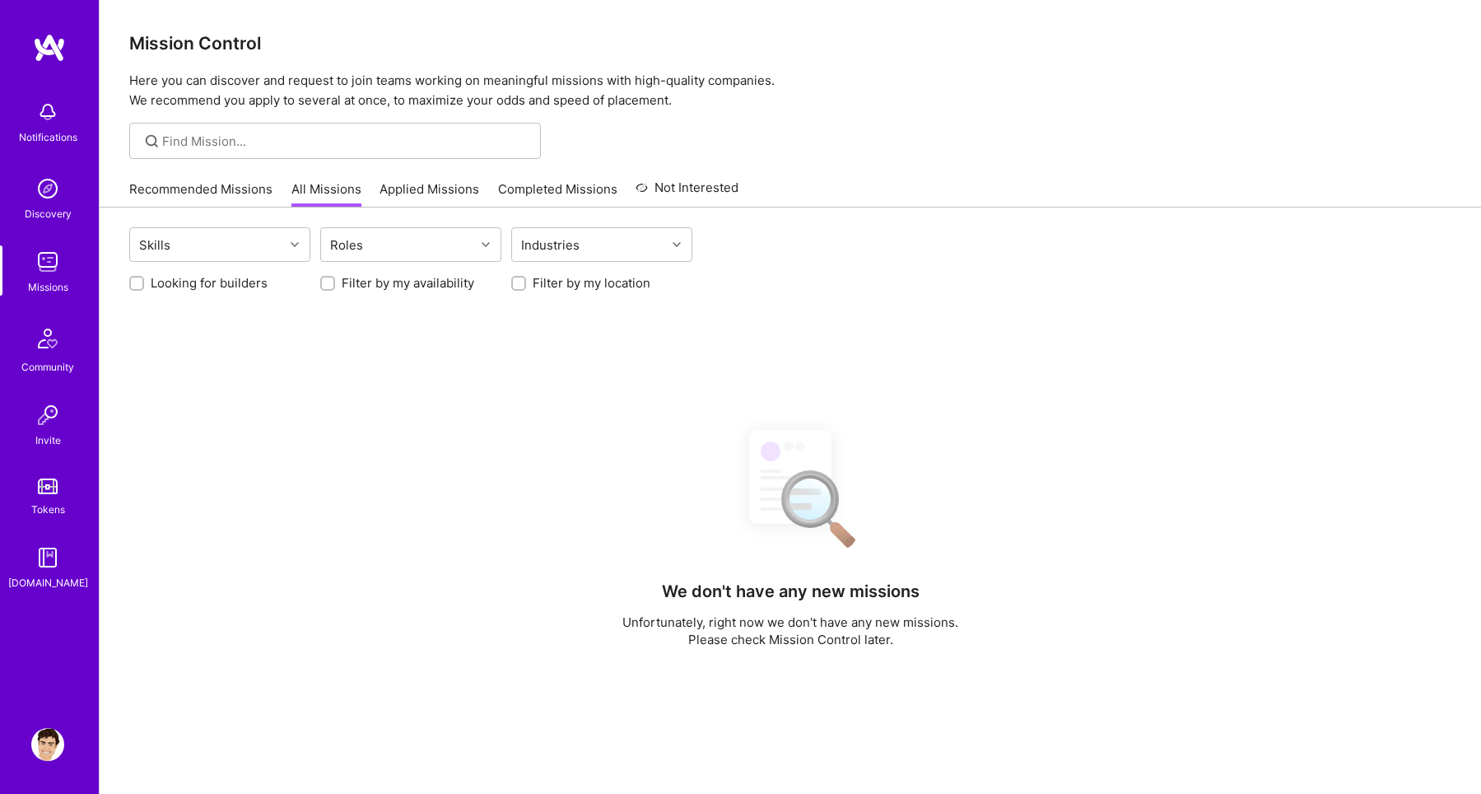 The image size is (1481, 794). What do you see at coordinates (791, 487) in the screenshot?
I see `img: No Results` at bounding box center [791, 487].